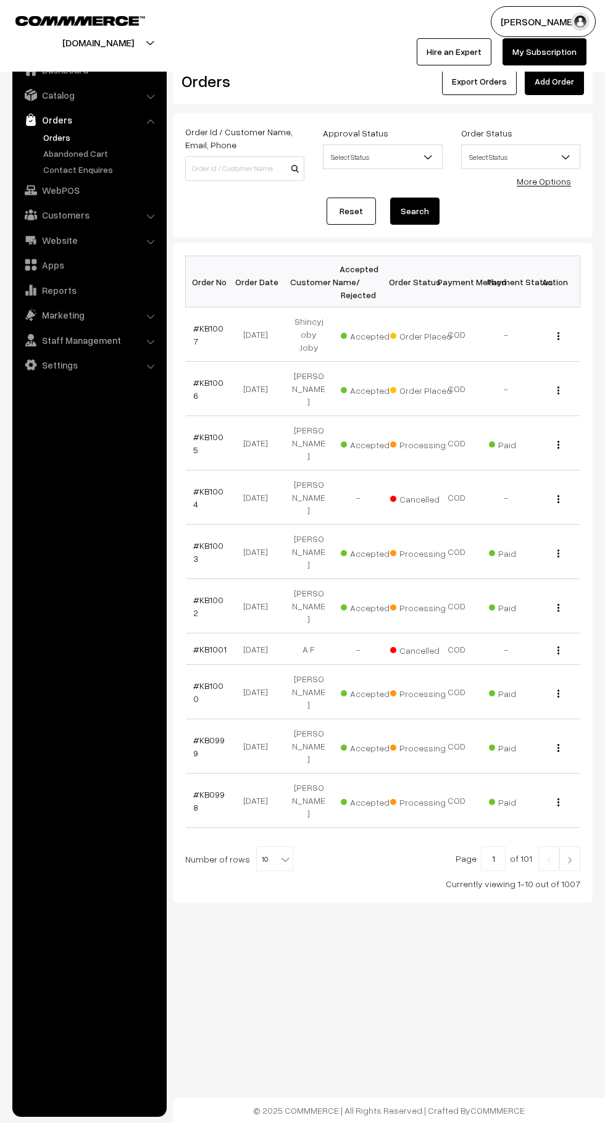  What do you see at coordinates (89, 190) in the screenshot?
I see `a: WebPOS` at bounding box center [89, 190].